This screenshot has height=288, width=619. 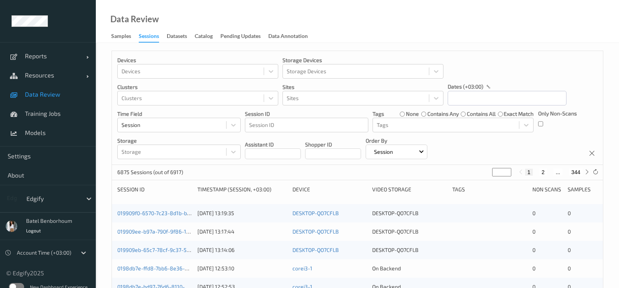 I want to click on p: Storage Devices, so click(x=363, y=60).